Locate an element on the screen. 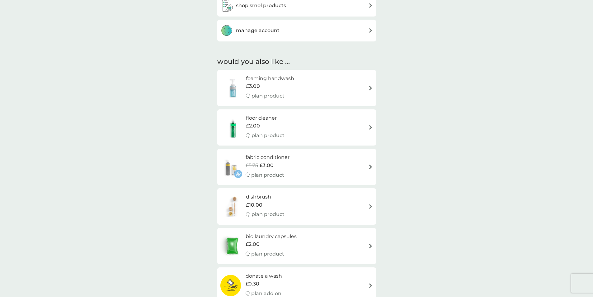 Image resolution: width=593 pixels, height=297 pixels. img: bio laundry capsules is located at coordinates (232, 246).